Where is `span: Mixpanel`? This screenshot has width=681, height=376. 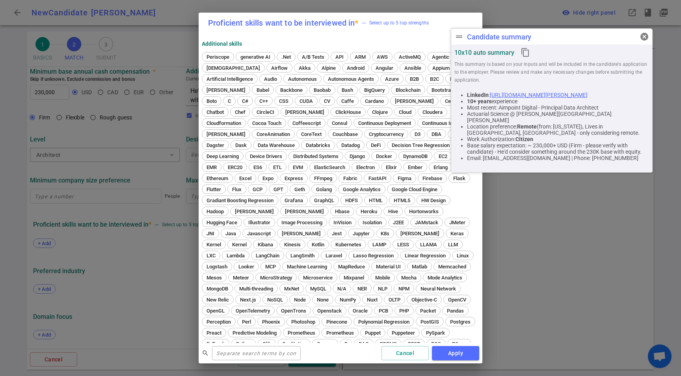
span: Mixpanel is located at coordinates (354, 278).